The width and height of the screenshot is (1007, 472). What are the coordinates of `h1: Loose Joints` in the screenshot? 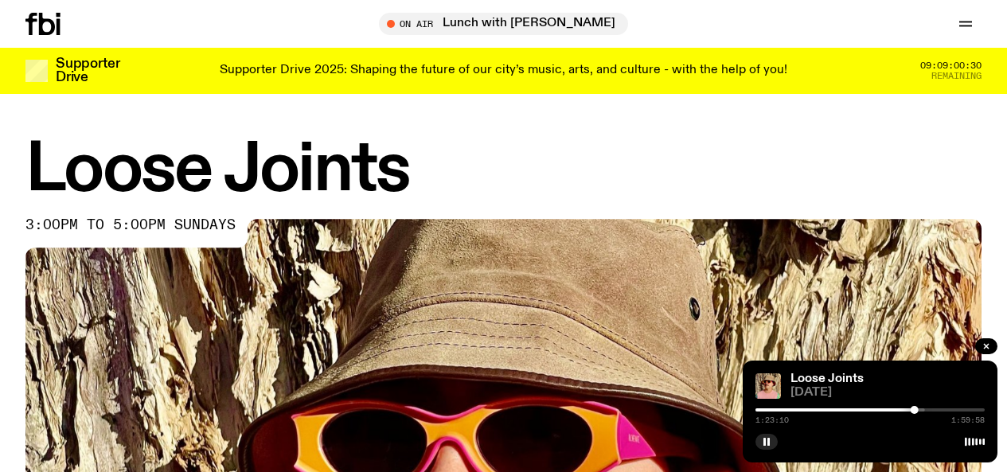 It's located at (503, 170).